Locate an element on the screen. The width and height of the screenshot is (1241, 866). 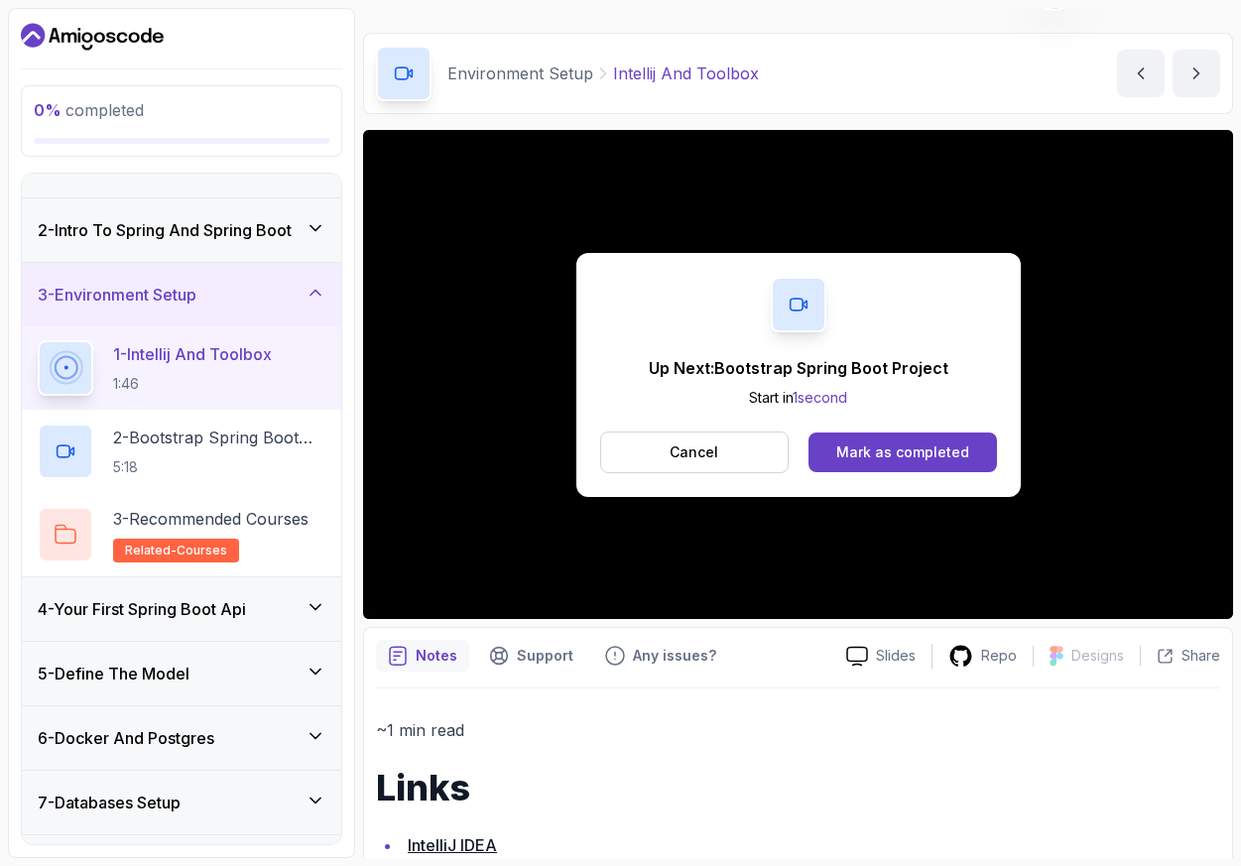
button: Cancel is located at coordinates (694, 452).